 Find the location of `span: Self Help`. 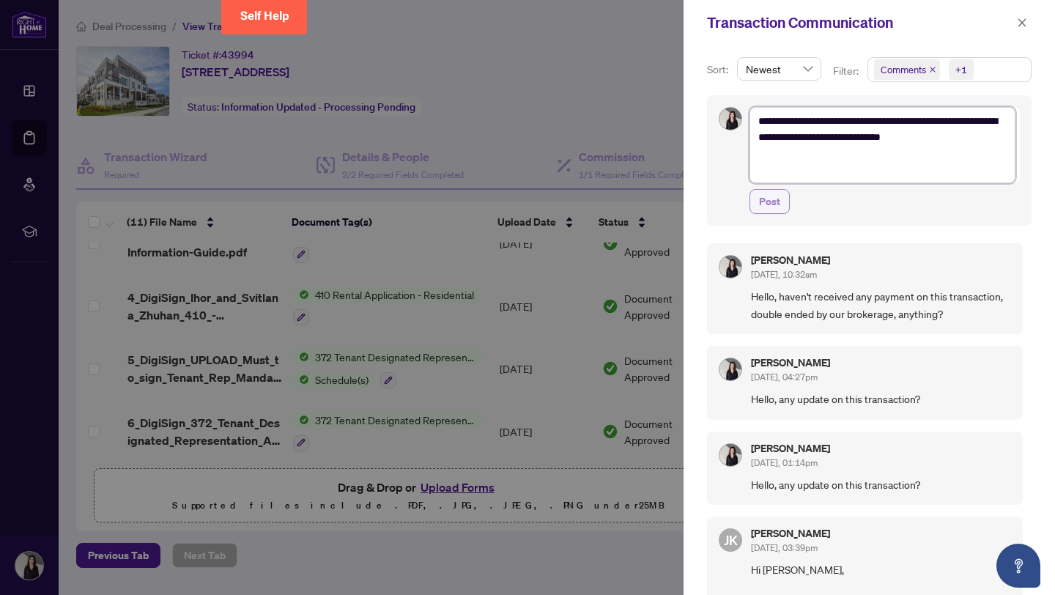

span: Self Help is located at coordinates (265, 15).